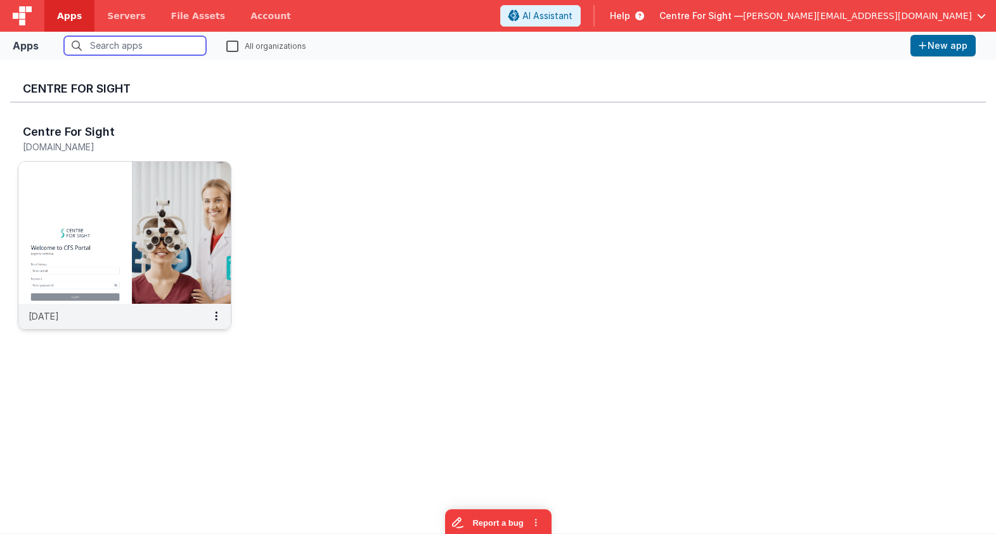 The height and width of the screenshot is (534, 996). Describe the element at coordinates (701, 16) in the screenshot. I see `span: Centre For Sight —` at that location.